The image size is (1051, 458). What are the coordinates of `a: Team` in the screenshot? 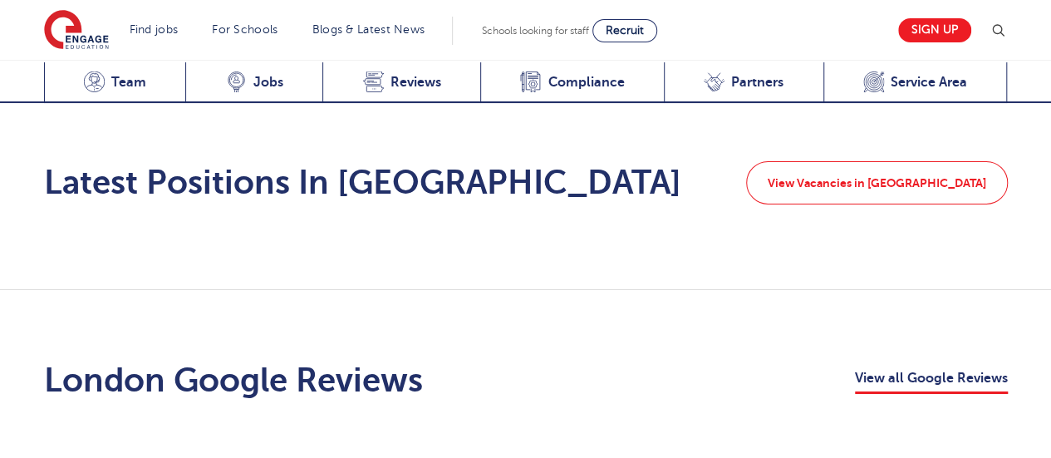 It's located at (115, 82).